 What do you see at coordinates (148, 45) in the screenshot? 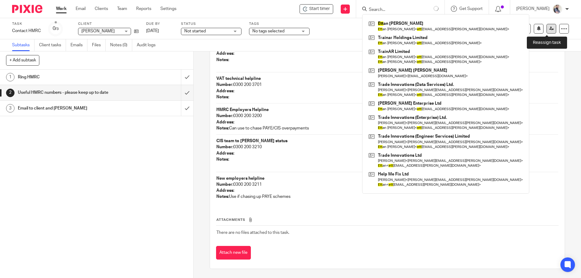
I see `a: Audit logs` at bounding box center [148, 45].